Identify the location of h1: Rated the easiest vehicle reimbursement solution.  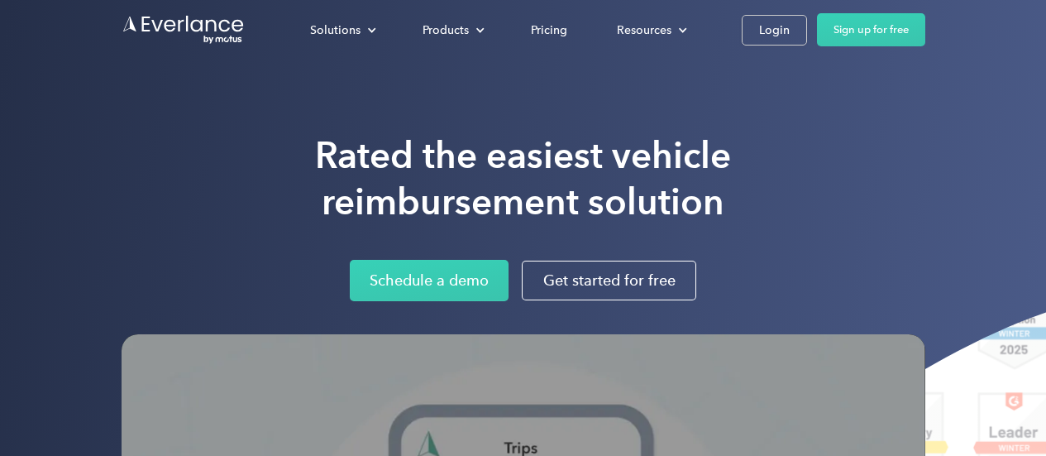
(523, 179).